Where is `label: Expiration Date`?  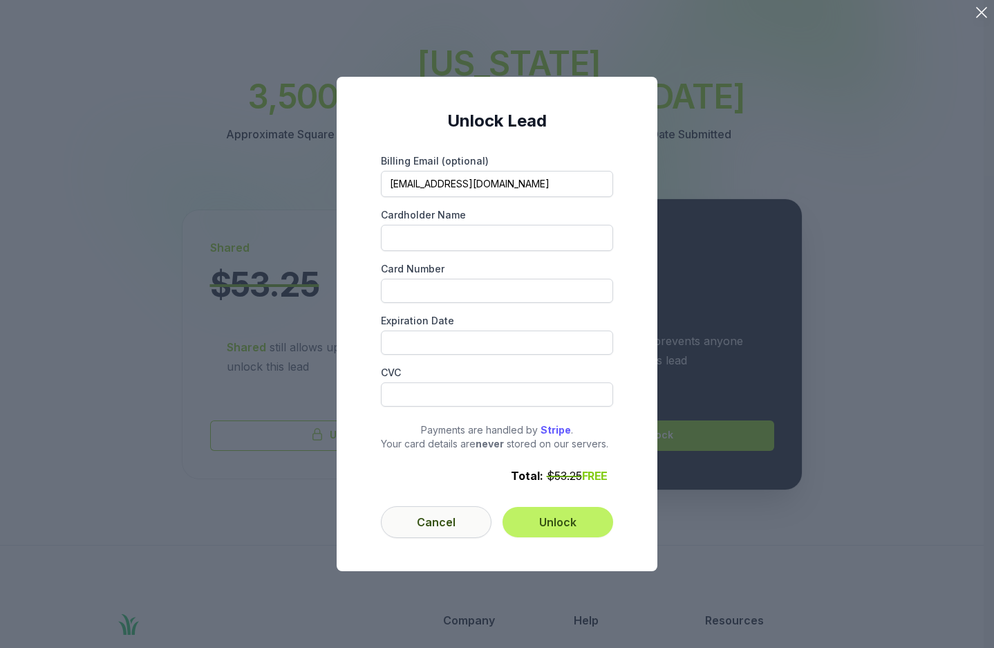
label: Expiration Date is located at coordinates (497, 321).